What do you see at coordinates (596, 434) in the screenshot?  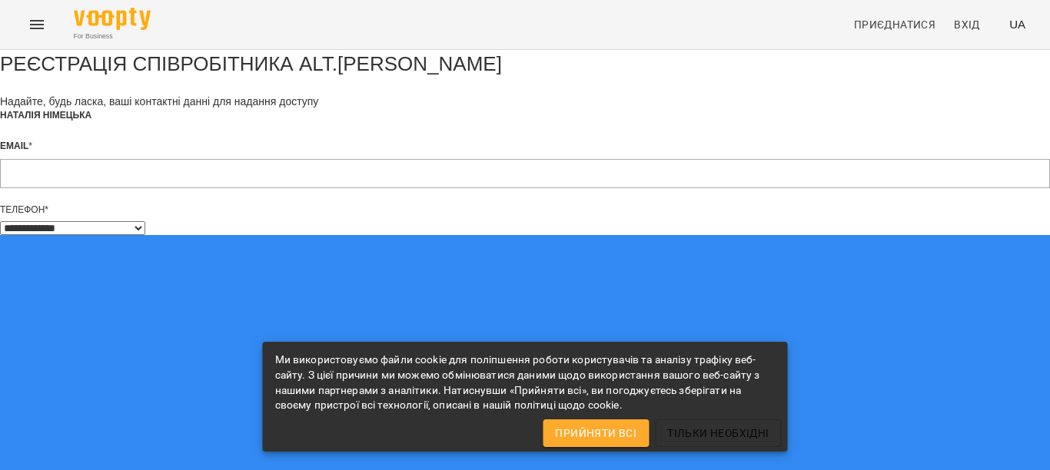 I see `span: Прийняти всі` at bounding box center [596, 434].